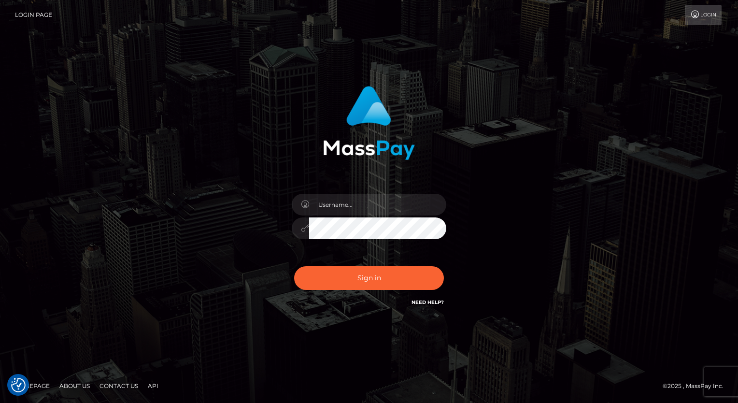 This screenshot has height=403, width=738. I want to click on a: Login, so click(703, 15).